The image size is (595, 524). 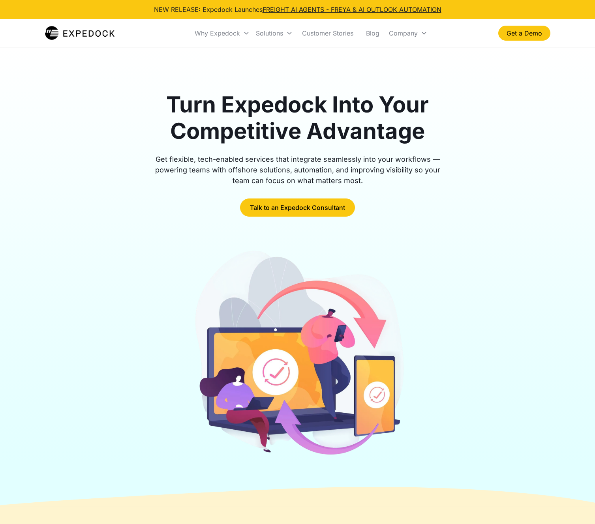 I want to click on a: FREIGHT AI AGENTS - FREYA & AI OUTLOOK AUTOMATION, so click(x=352, y=9).